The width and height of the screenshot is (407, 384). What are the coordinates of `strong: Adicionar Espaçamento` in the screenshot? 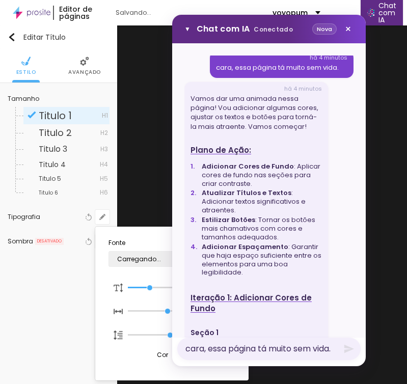 It's located at (245, 247).